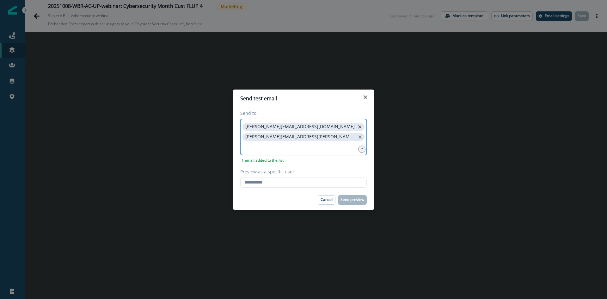  Describe the element at coordinates (362, 149) in the screenshot. I see `div: 2` at that location.